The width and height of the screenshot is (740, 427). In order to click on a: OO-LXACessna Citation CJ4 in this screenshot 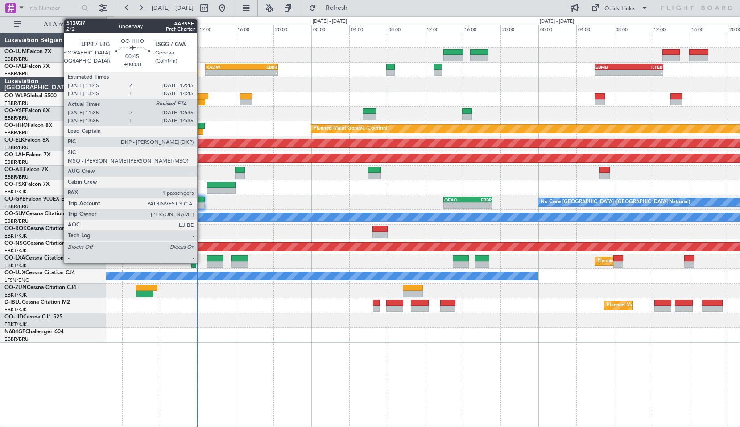, I will do `click(40, 258)`.